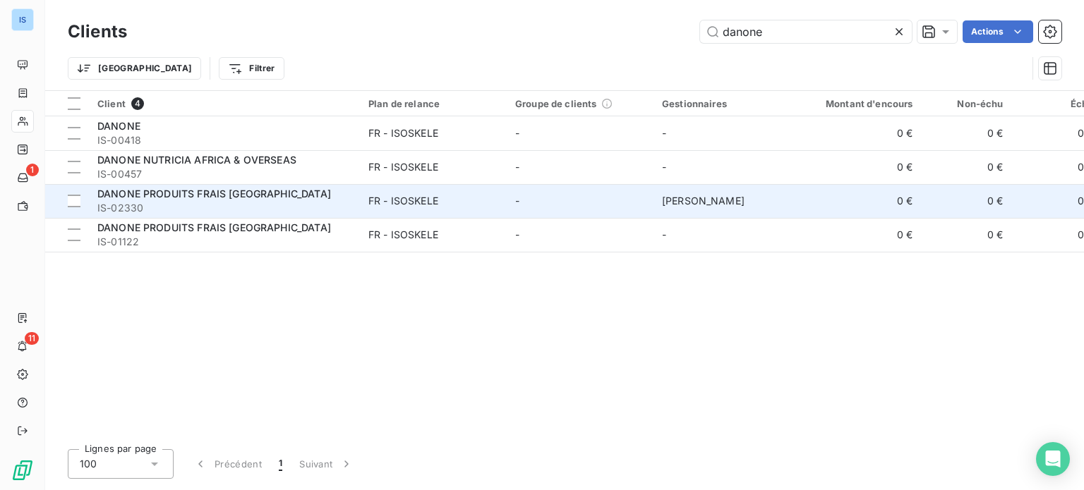  What do you see at coordinates (861, 104) in the screenshot?
I see `div: Montant d'encours` at bounding box center [861, 104].